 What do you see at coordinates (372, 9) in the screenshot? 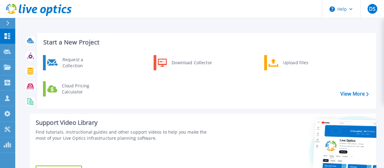
I see `span: DS` at bounding box center [372, 9].